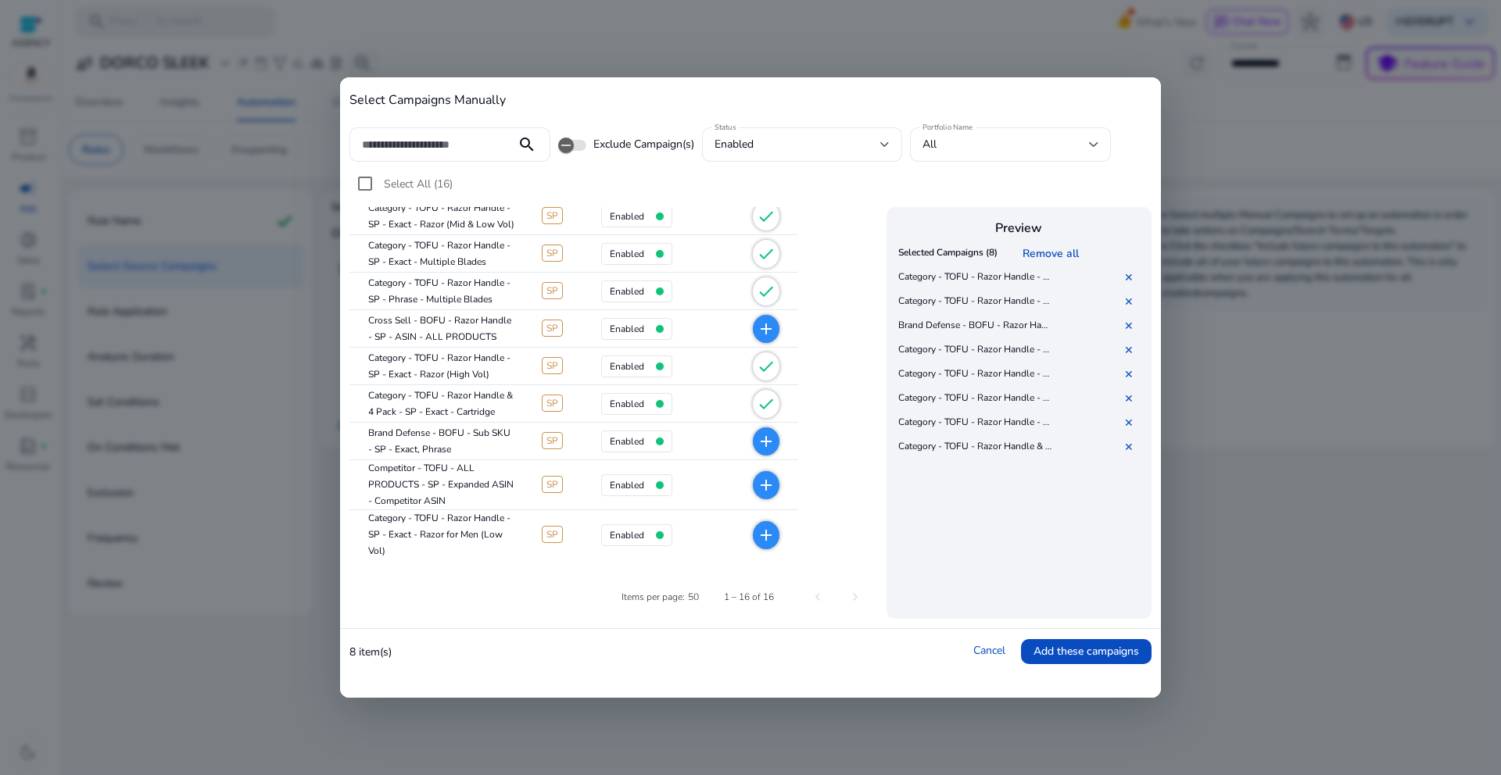  Describe the element at coordinates (975, 350) in the screenshot. I see `td: Category - TOFU - Razor Handle - SP - Exact - Razor (Mid & Low Vol)` at that location.